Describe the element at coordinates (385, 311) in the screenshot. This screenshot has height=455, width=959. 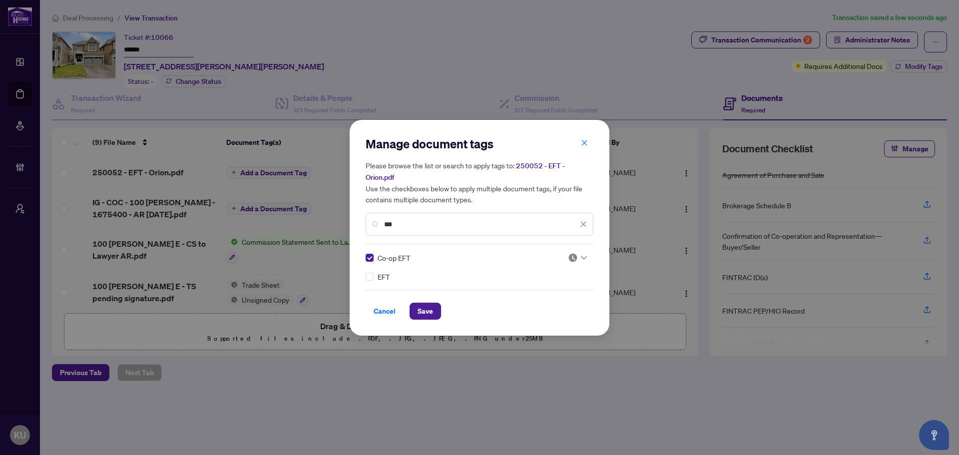
I see `button: Cancel` at that location.